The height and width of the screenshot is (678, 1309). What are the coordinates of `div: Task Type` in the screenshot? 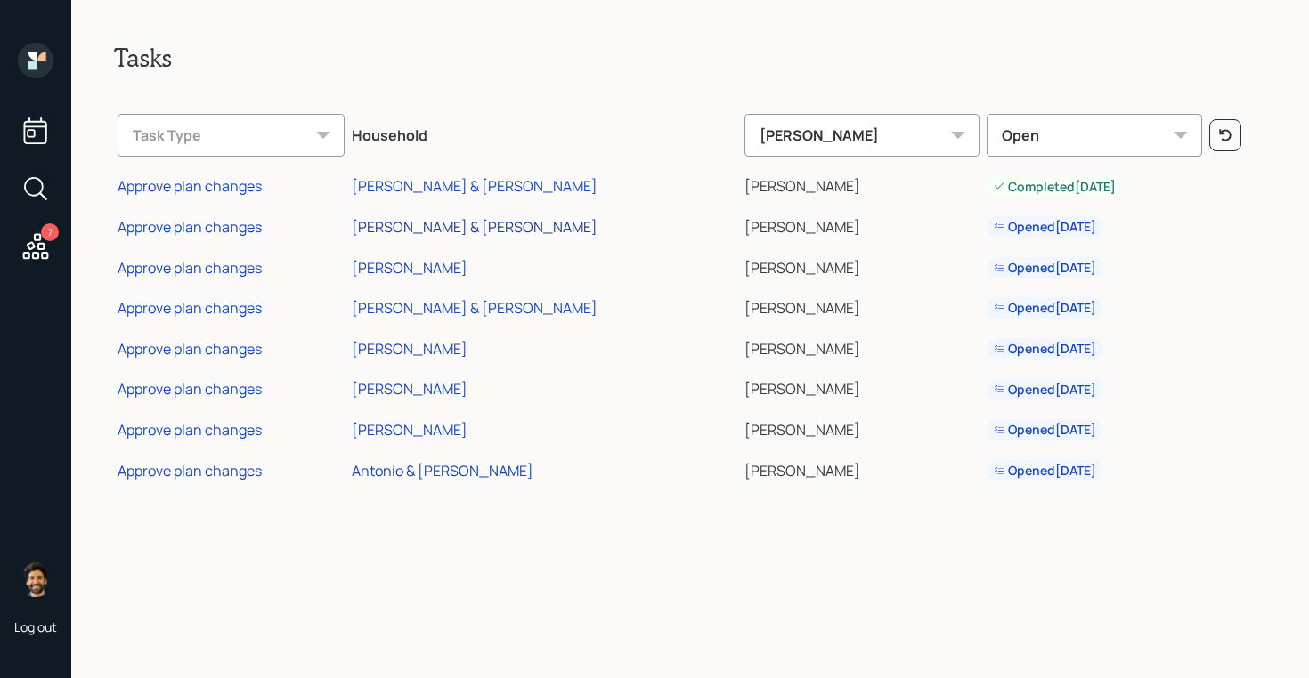 It's located at (231, 135).